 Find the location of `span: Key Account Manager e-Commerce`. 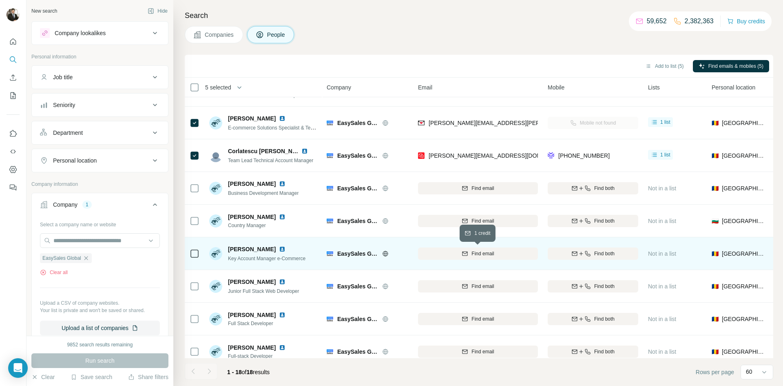

span: Key Account Manager e-Commerce is located at coordinates (267, 258).